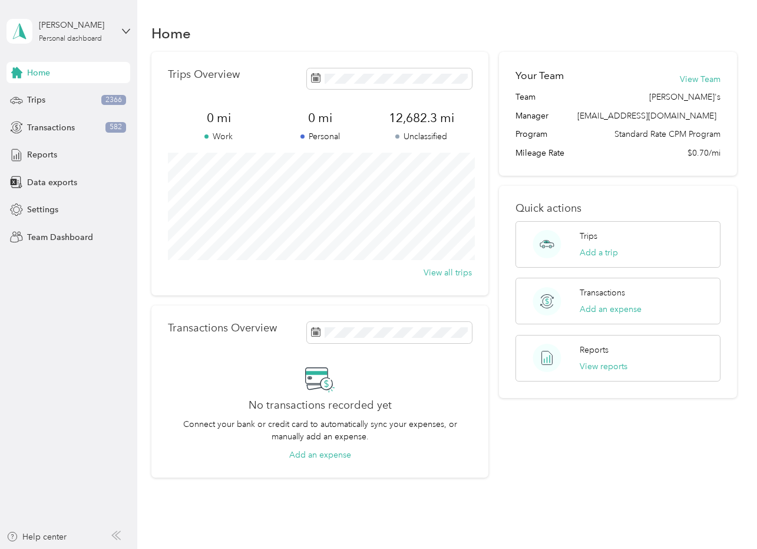 This screenshot has height=549, width=757. What do you see at coordinates (532, 116) in the screenshot?
I see `span: Manager` at bounding box center [532, 116].